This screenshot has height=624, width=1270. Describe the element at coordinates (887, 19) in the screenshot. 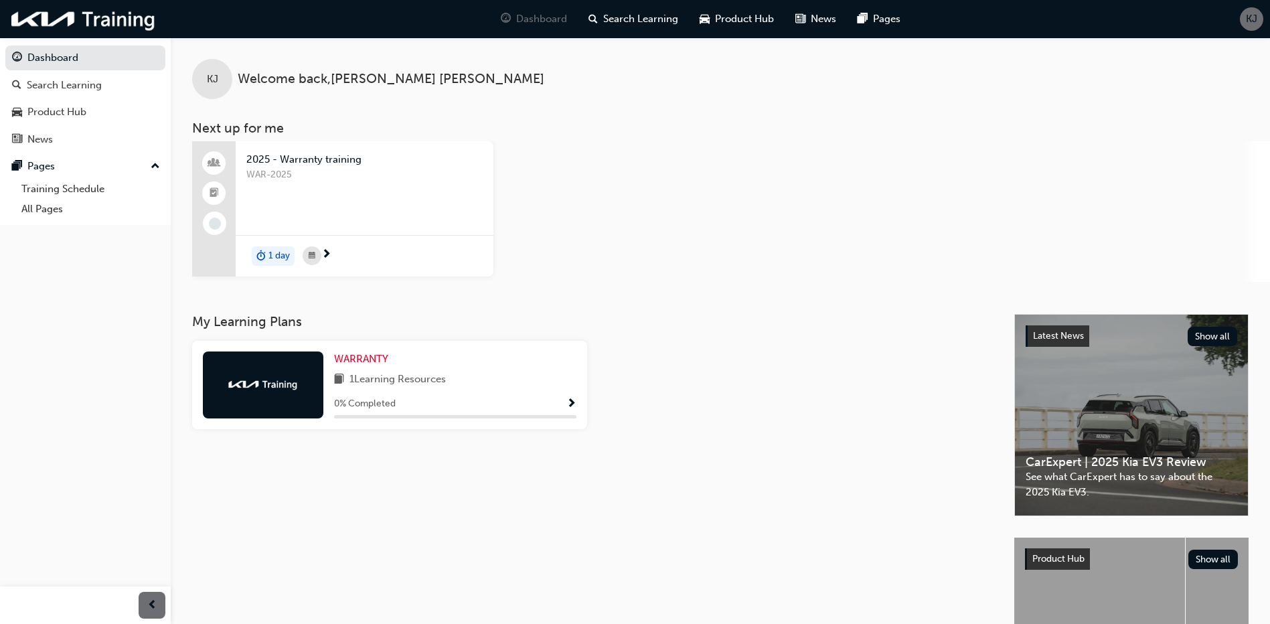

I see `span: Pages` at that location.